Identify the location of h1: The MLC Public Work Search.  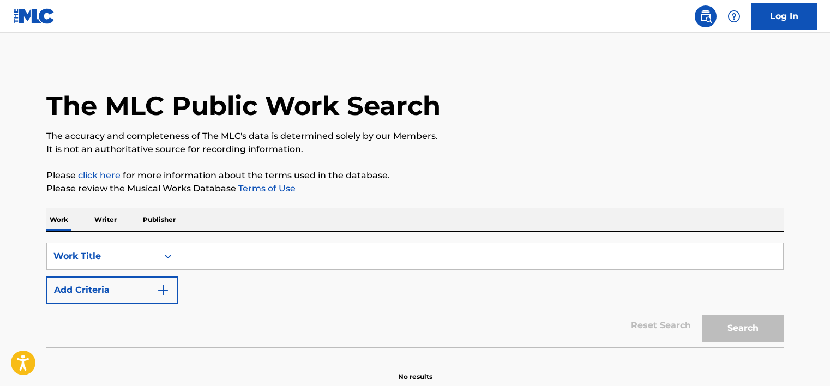
(243, 106).